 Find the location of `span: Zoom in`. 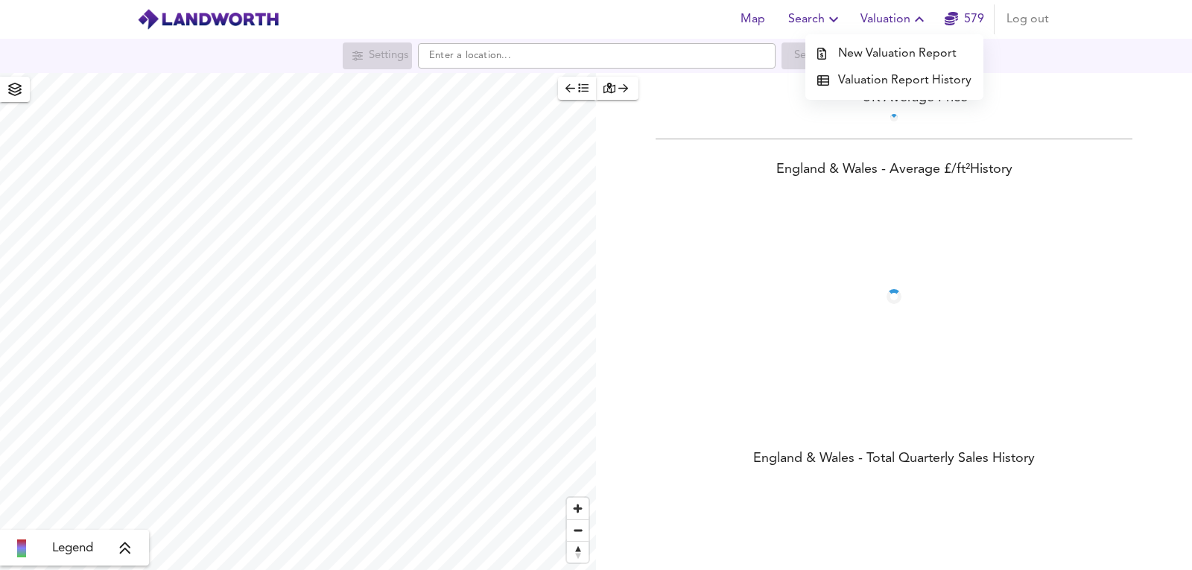

span: Zoom in is located at coordinates (577, 508).